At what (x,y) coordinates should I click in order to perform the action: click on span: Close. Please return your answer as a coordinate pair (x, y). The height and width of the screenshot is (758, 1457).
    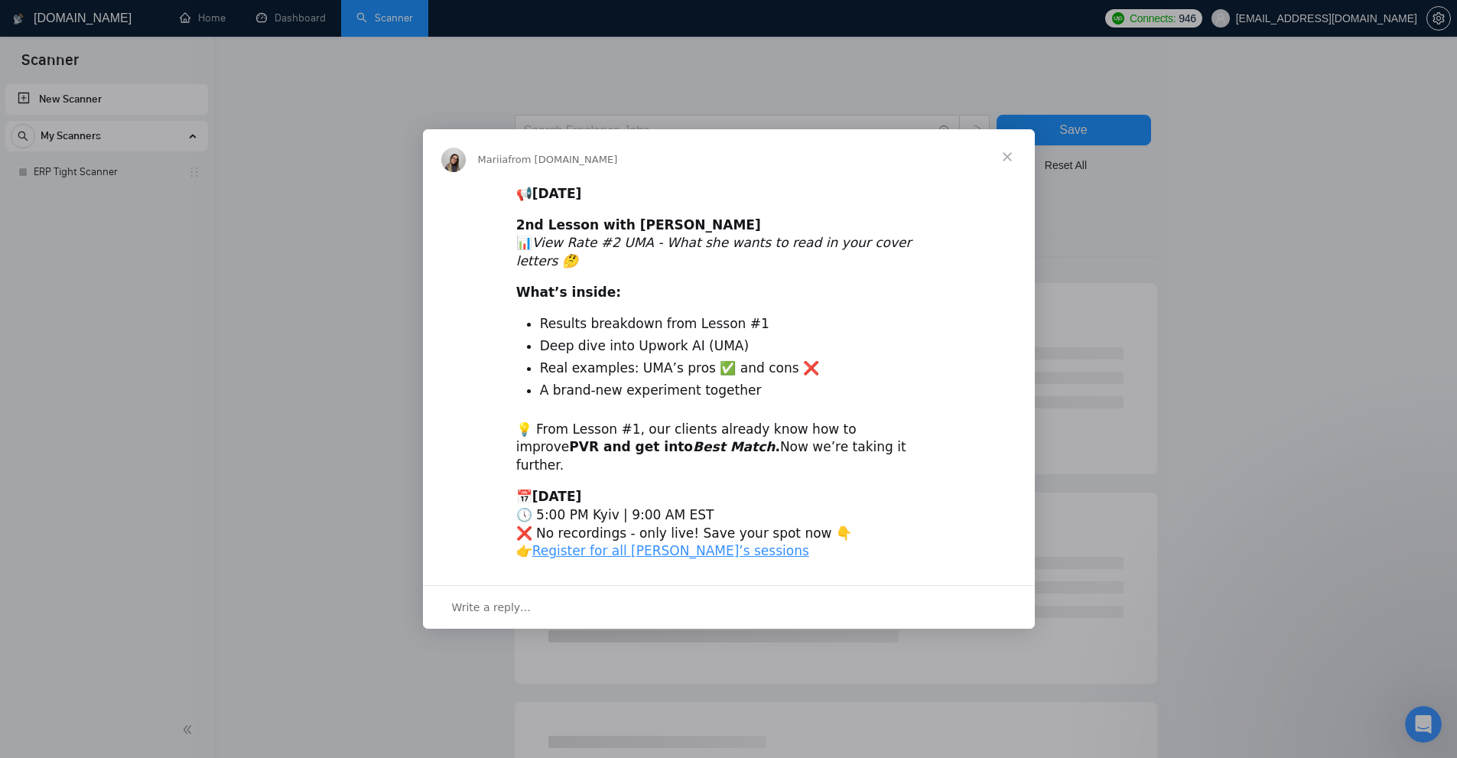
    Looking at the image, I should click on (1007, 157).